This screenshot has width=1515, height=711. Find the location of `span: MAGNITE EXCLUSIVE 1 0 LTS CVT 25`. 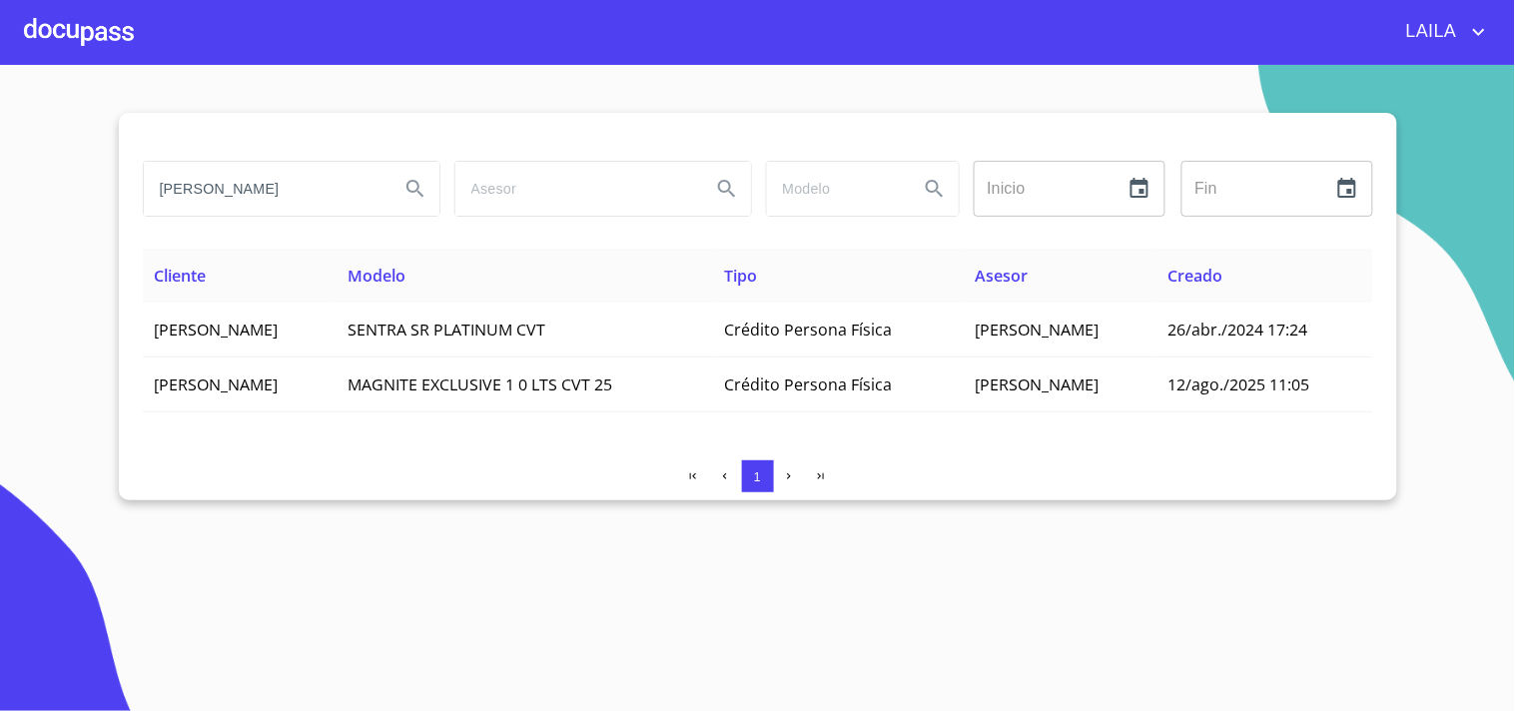

span: MAGNITE EXCLUSIVE 1 0 LTS CVT 25 is located at coordinates (479, 384).